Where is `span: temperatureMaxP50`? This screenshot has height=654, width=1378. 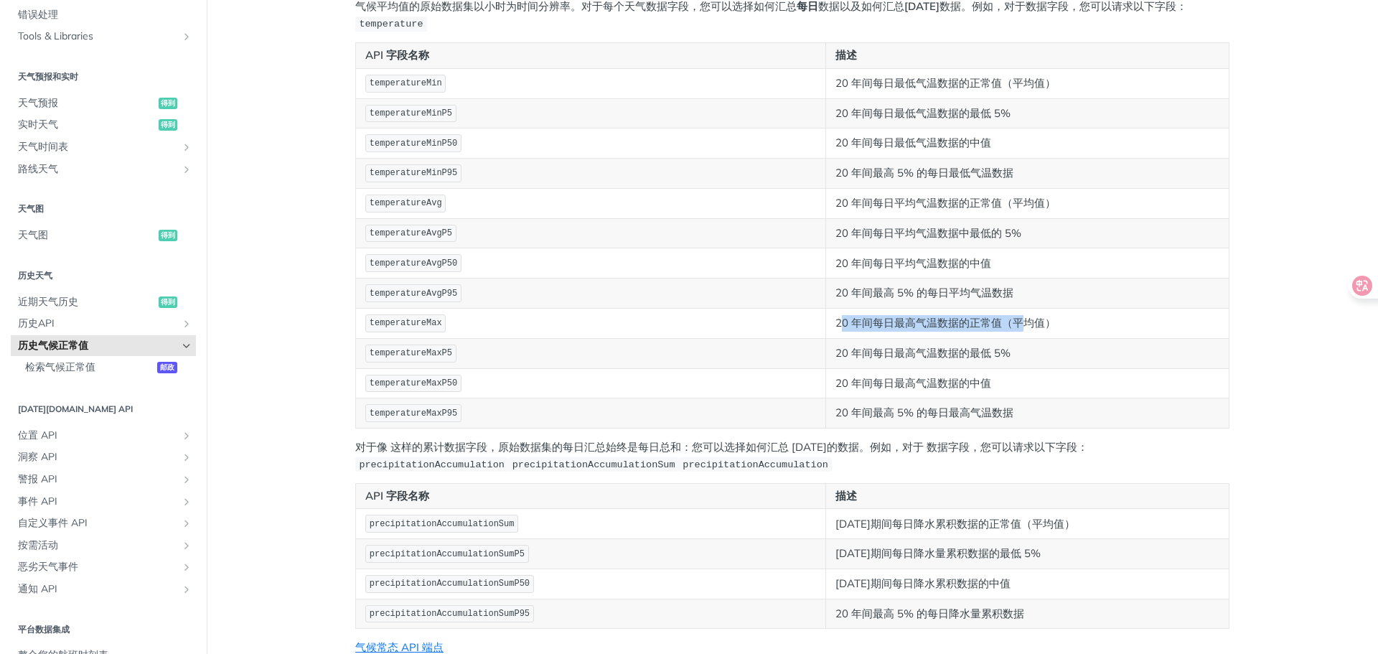
span: temperatureMaxP50 is located at coordinates (413, 383).